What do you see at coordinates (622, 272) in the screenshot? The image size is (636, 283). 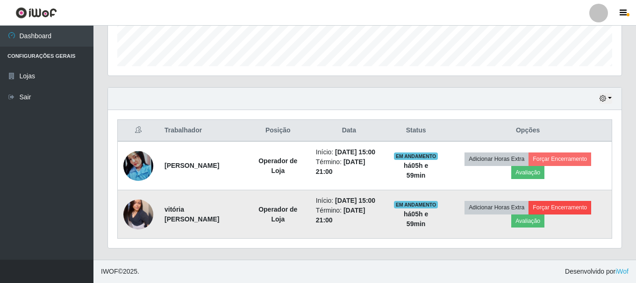 I see `a: iWof` at bounding box center [622, 272].